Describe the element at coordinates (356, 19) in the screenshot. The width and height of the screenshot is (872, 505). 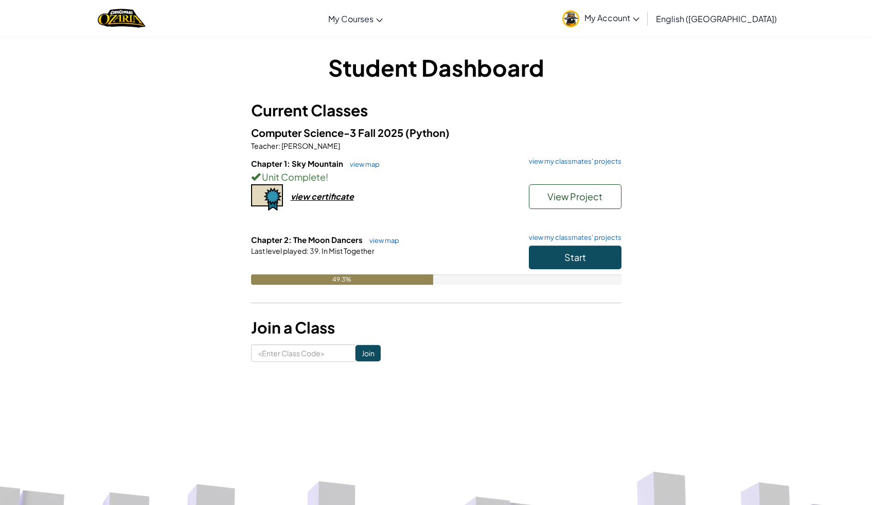
I see `a: My Courses` at that location.